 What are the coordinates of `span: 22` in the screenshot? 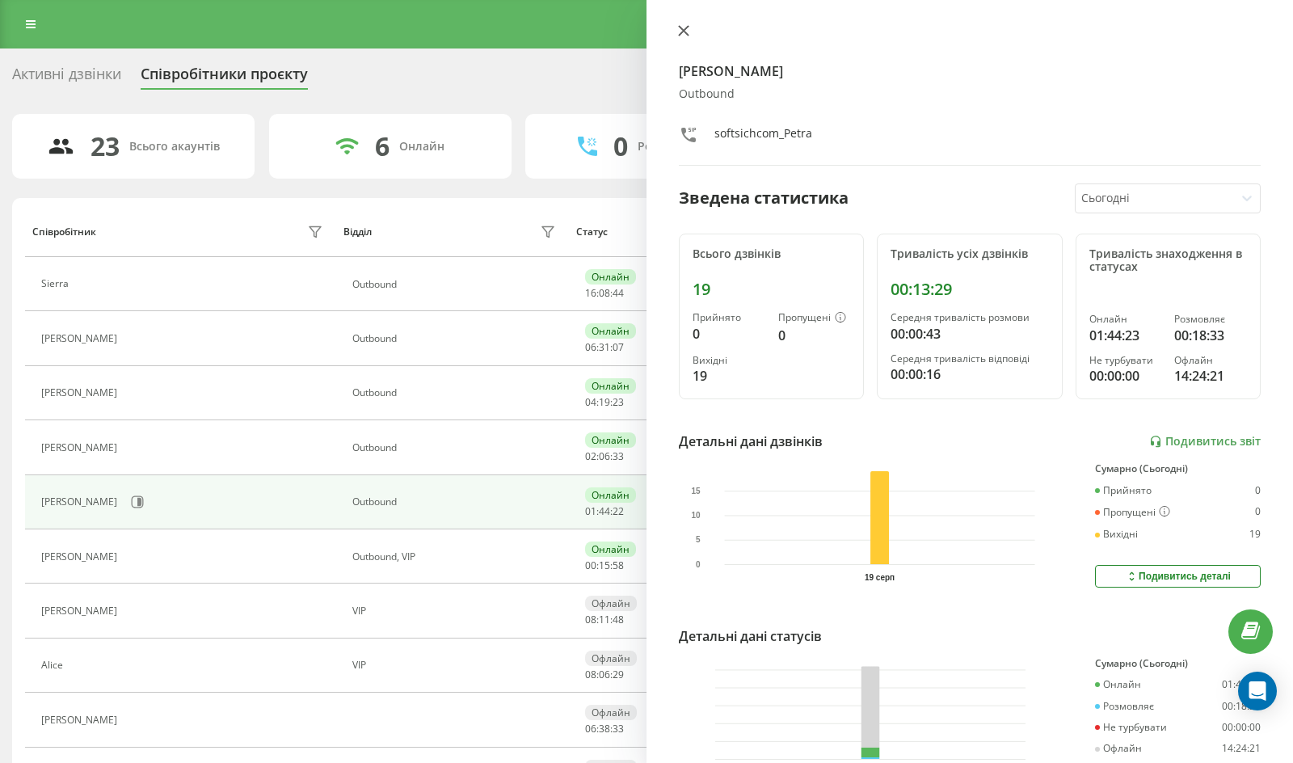 It's located at (618, 511).